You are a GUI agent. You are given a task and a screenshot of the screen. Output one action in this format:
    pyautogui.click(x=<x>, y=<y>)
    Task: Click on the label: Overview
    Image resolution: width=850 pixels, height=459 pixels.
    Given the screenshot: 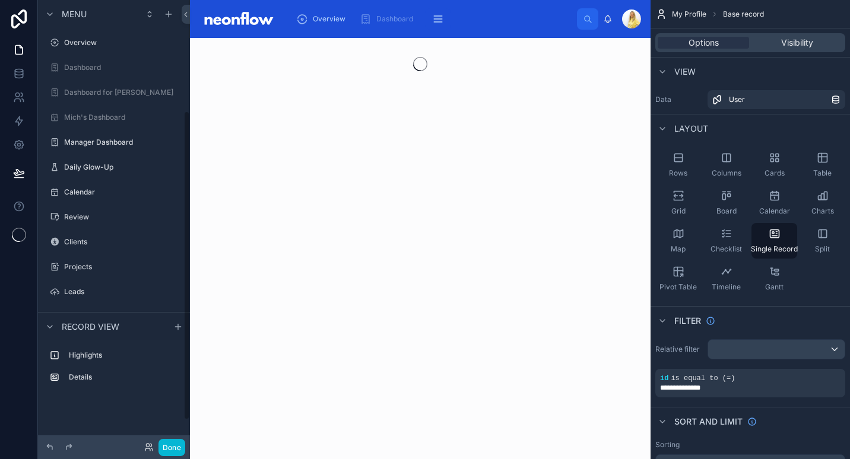 What is the action you would take?
    pyautogui.click(x=122, y=43)
    